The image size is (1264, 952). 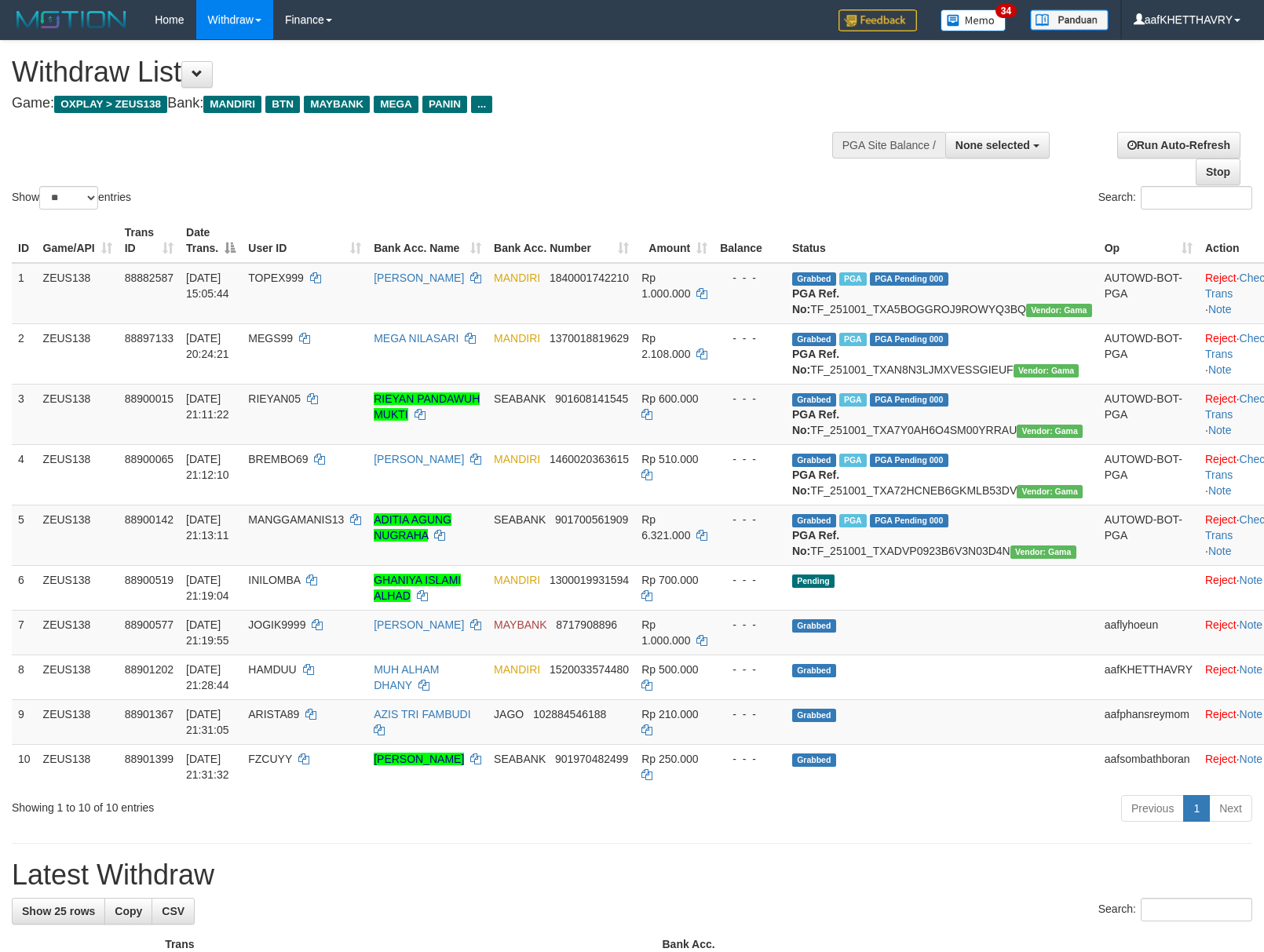 I want to click on span: Marked by aaftrukkakada, so click(x=853, y=400).